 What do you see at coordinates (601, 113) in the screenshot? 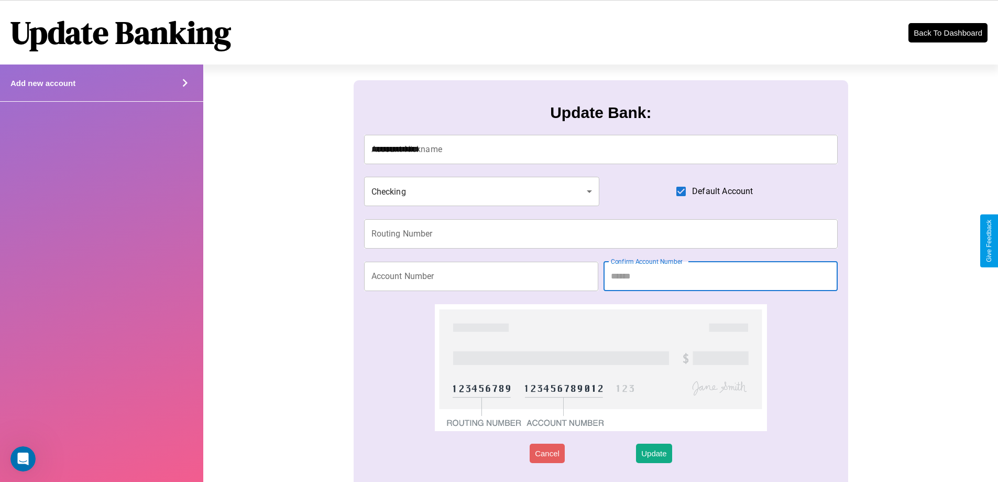
I see `h3: Update Bank:` at bounding box center [601, 113].